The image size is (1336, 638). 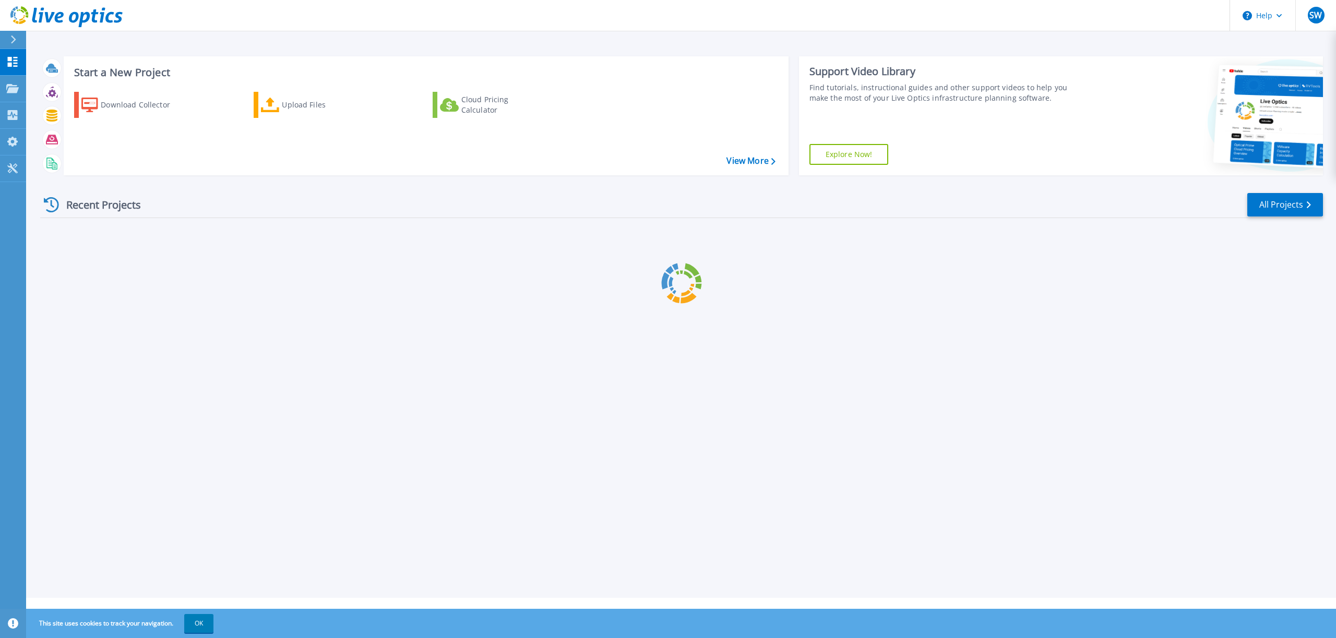 I want to click on div: Download Collector, so click(x=143, y=105).